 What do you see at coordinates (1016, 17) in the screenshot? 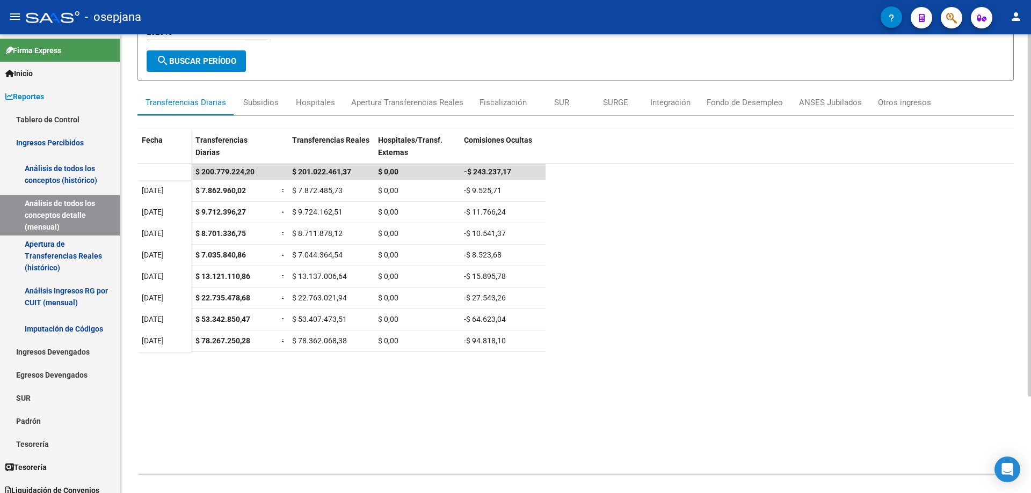
I see `mat-icon: person` at bounding box center [1016, 17].